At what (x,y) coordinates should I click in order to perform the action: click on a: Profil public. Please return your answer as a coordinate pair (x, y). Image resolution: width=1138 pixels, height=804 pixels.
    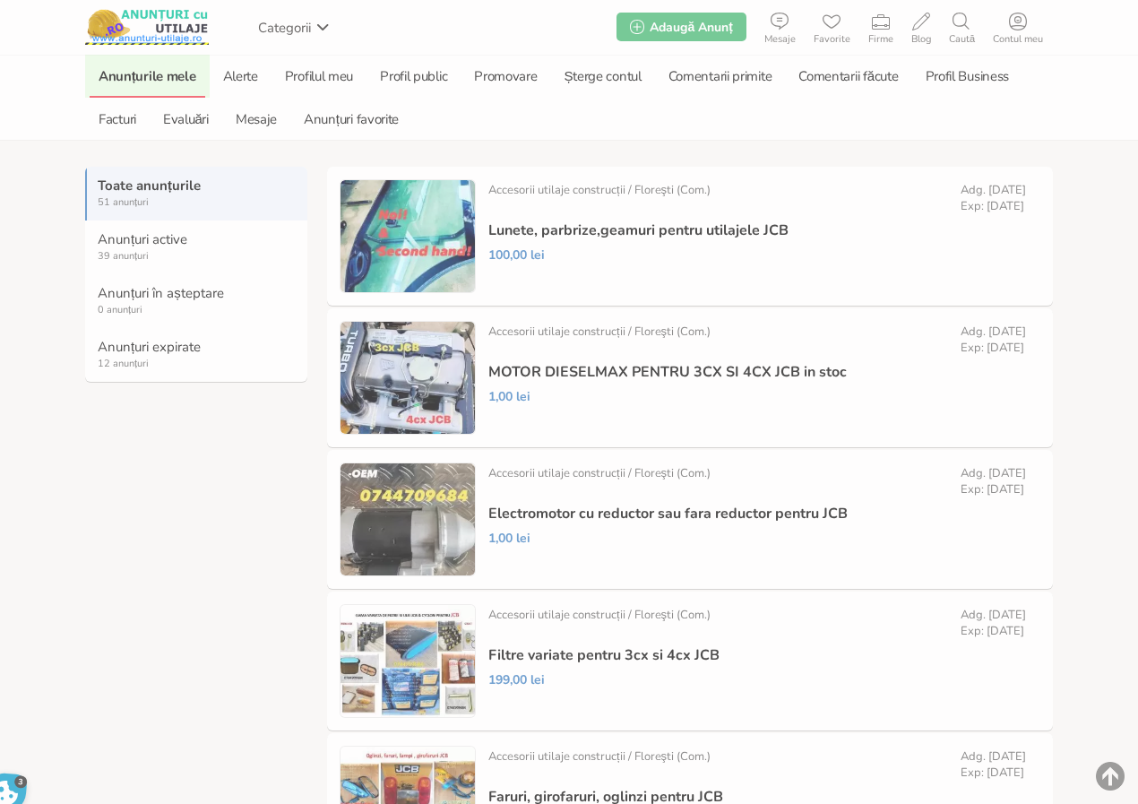
    Looking at the image, I should click on (413, 76).